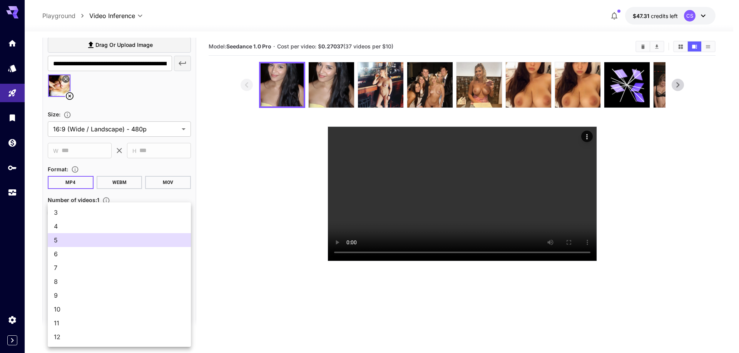  I want to click on span: 9, so click(119, 296).